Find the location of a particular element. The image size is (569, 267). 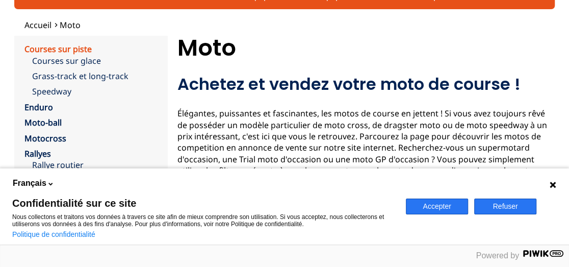

a: Courses sur piste is located at coordinates (58, 49).